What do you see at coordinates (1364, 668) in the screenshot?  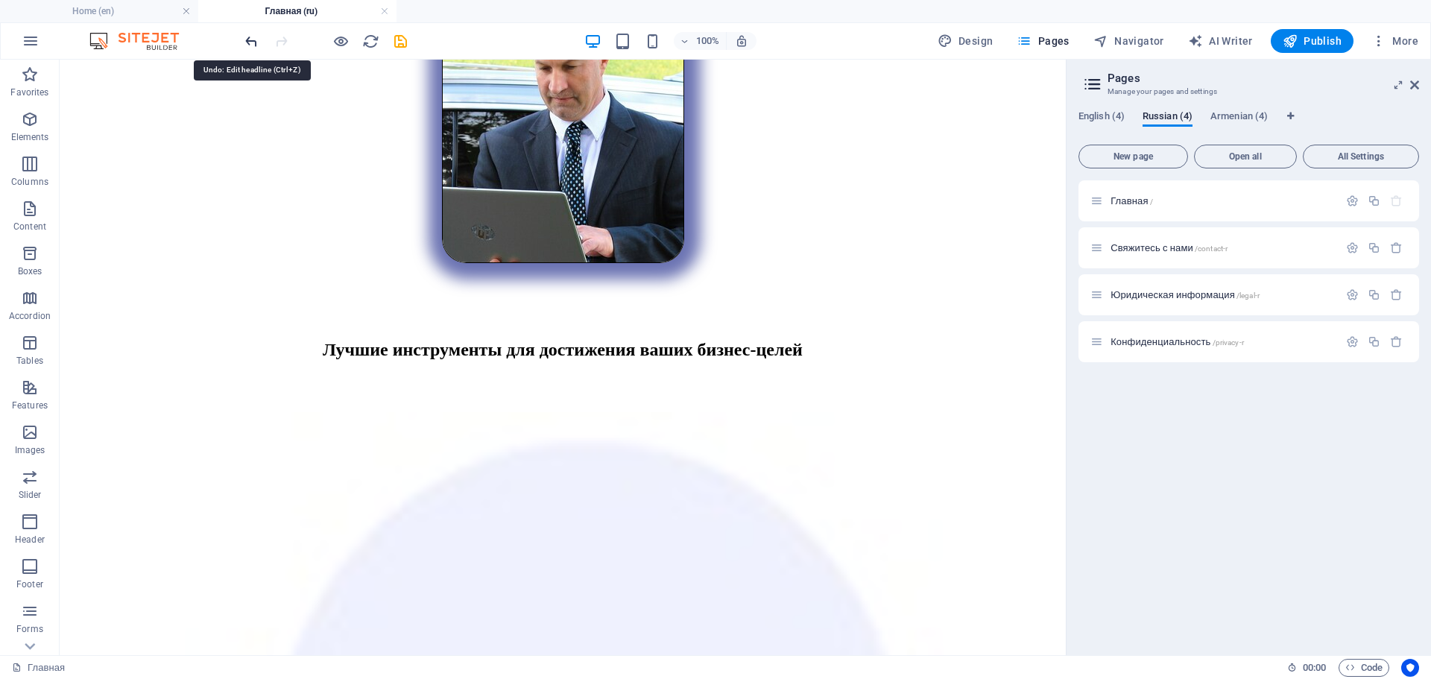 I see `button: Code` at bounding box center [1364, 668].